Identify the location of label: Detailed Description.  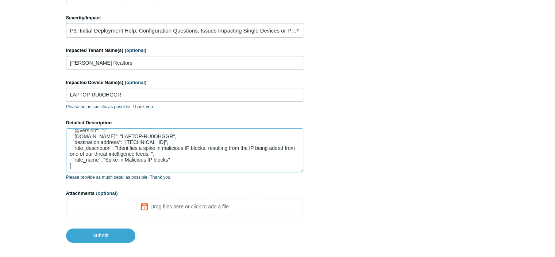
(185, 123).